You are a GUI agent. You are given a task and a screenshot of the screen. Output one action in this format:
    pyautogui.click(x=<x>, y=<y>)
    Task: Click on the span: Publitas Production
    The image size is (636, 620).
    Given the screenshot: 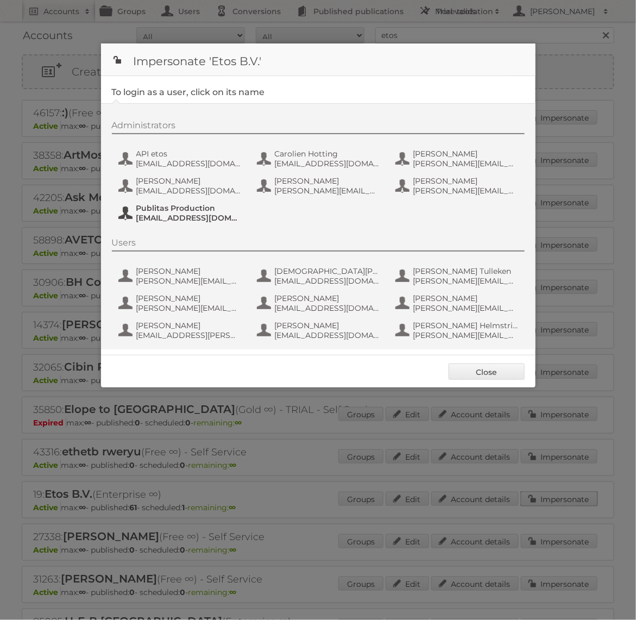 What is the action you would take?
    pyautogui.click(x=189, y=208)
    